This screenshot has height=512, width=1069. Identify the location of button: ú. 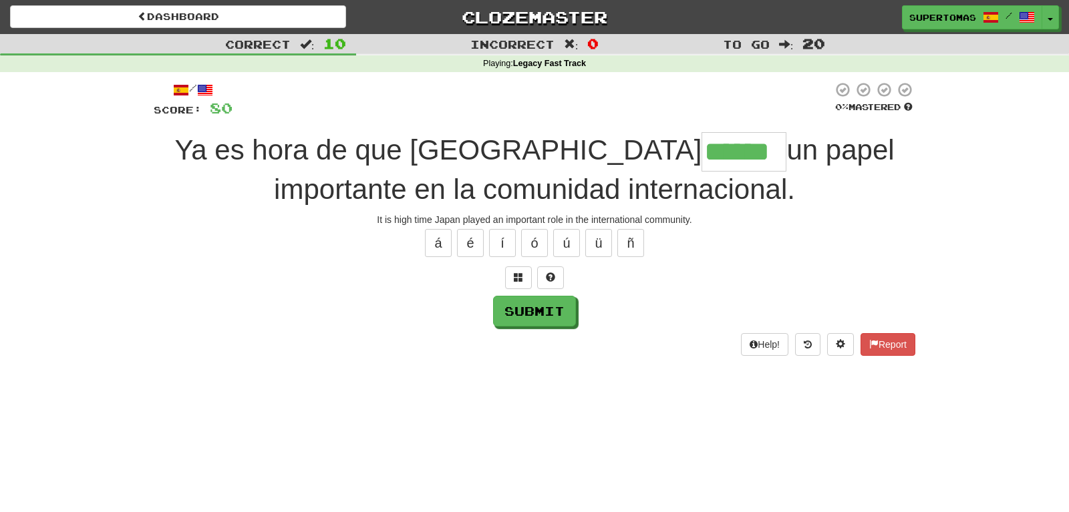
(567, 243).